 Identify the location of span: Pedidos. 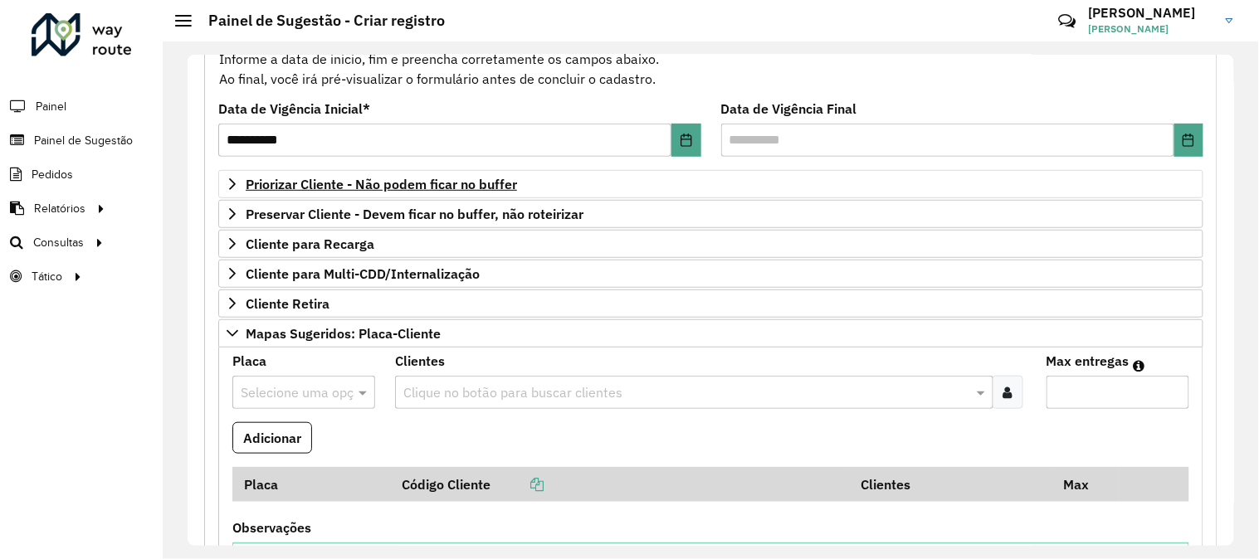
(52, 174).